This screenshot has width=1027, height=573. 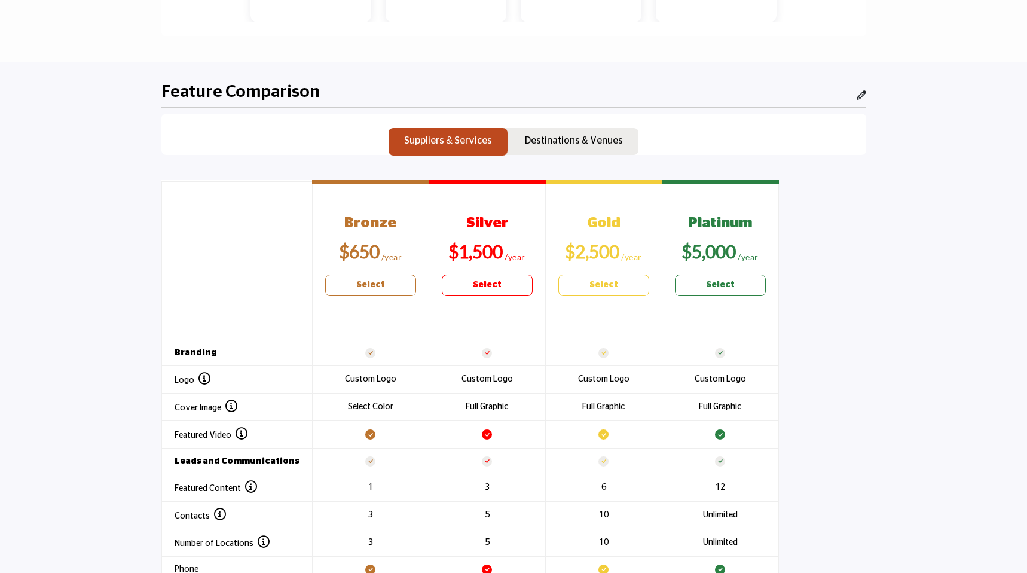 What do you see at coordinates (222, 544) in the screenshot?
I see `span: Number of Locations` at bounding box center [222, 544].